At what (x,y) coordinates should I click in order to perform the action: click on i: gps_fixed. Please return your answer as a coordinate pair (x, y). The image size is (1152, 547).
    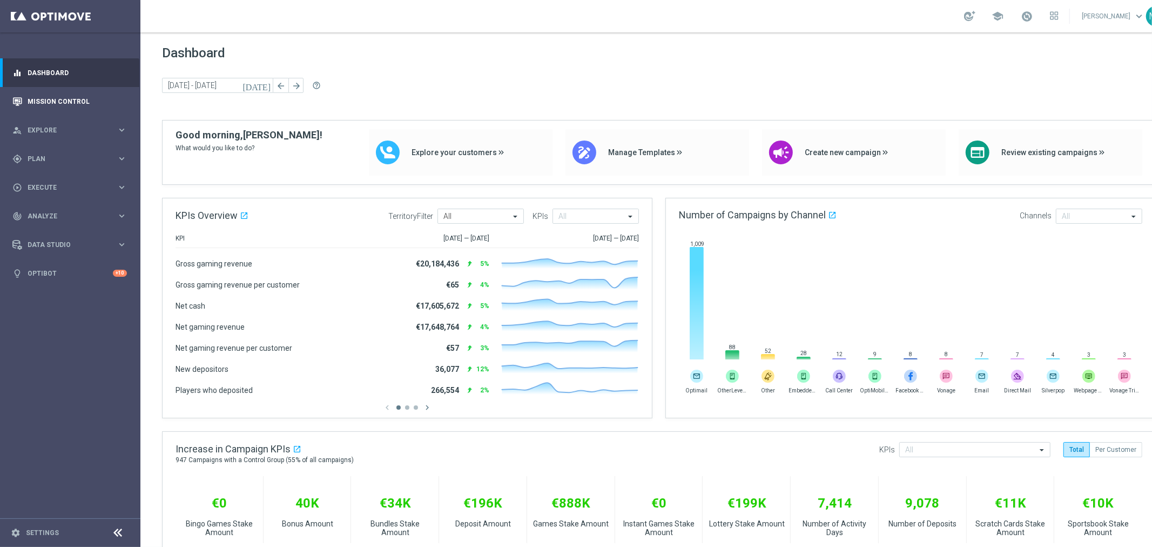
    Looking at the image, I should click on (17, 159).